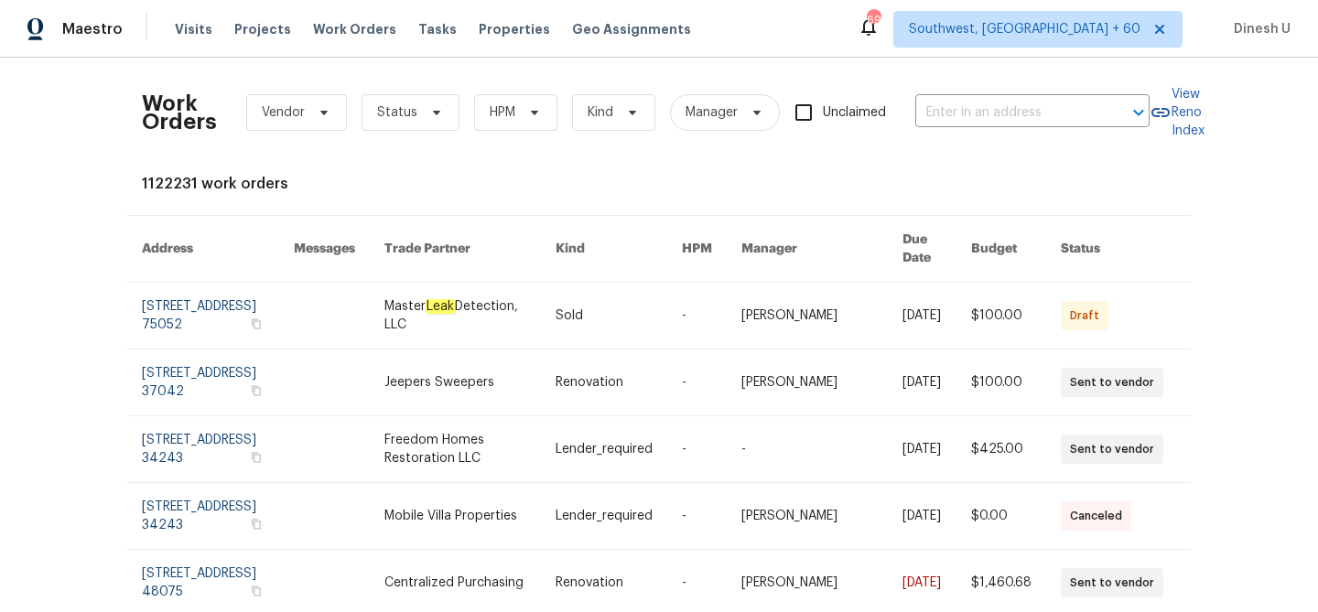  What do you see at coordinates (324, 249) in the screenshot?
I see `th: Messages` at bounding box center [324, 249].